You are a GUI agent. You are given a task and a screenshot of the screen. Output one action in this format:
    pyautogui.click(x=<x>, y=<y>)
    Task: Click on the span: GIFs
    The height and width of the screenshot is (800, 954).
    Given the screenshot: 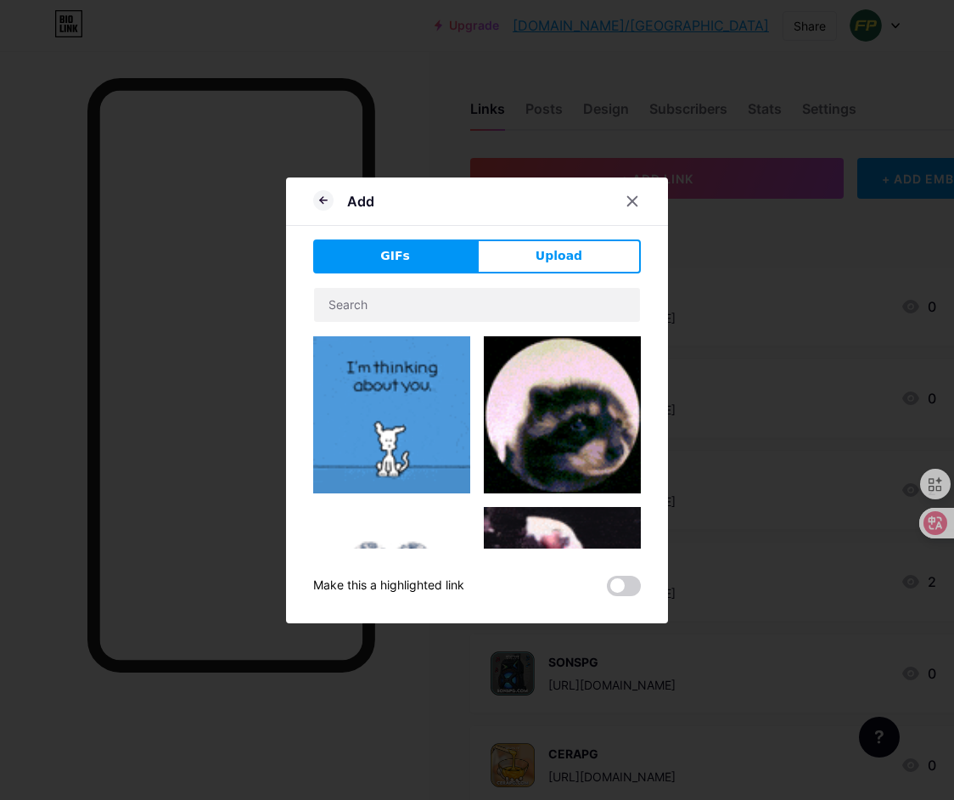 What is the action you would take?
    pyautogui.click(x=395, y=256)
    